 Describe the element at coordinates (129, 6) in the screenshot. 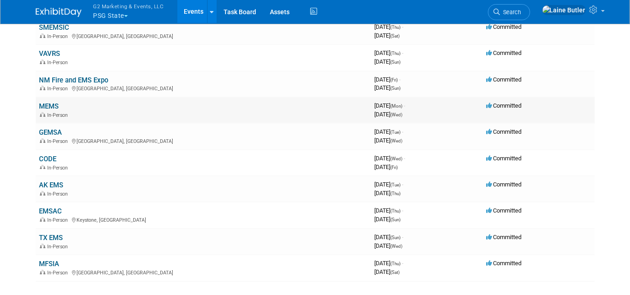

I see `span: G2 Marketing & Events, LLC` at that location.